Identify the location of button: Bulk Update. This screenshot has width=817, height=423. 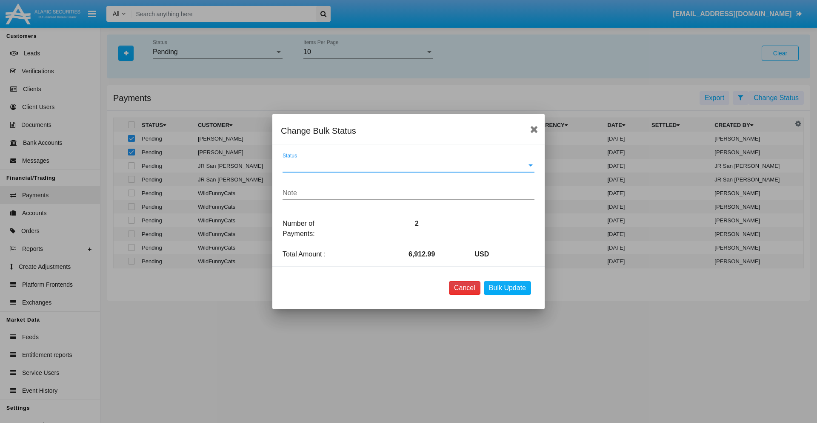
(507, 288).